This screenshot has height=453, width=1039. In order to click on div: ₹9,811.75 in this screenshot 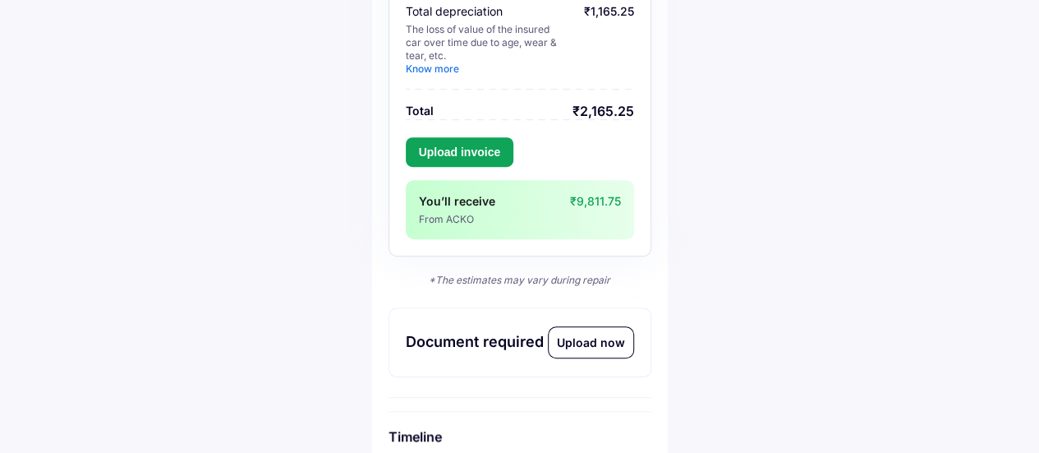, I will do `click(595, 209)`.